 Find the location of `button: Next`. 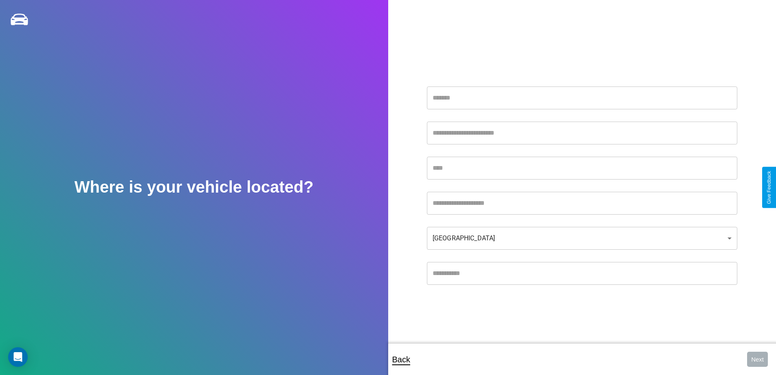

button: Next is located at coordinates (758, 359).